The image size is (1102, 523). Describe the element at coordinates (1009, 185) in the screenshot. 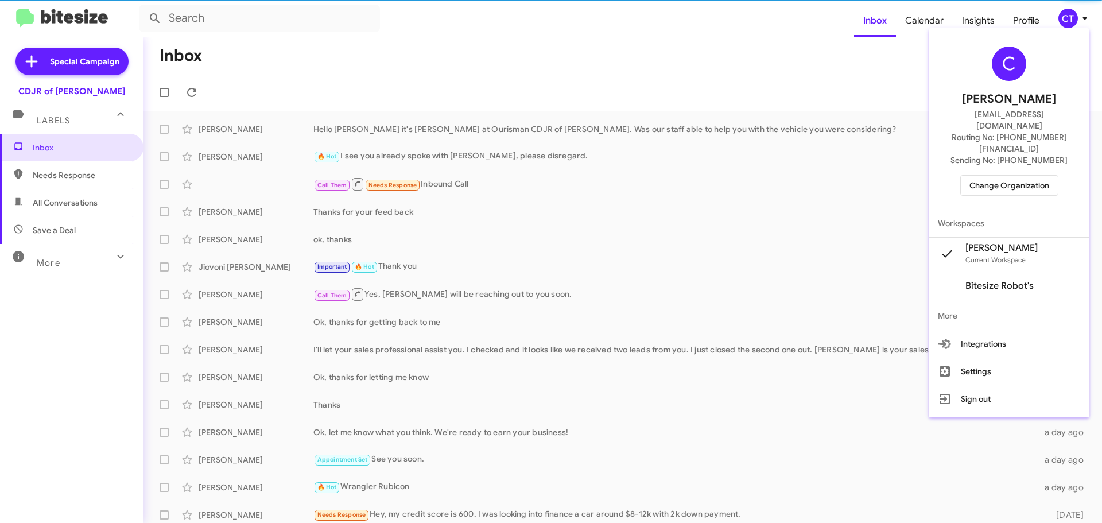

I see `button: Change Organization` at that location.